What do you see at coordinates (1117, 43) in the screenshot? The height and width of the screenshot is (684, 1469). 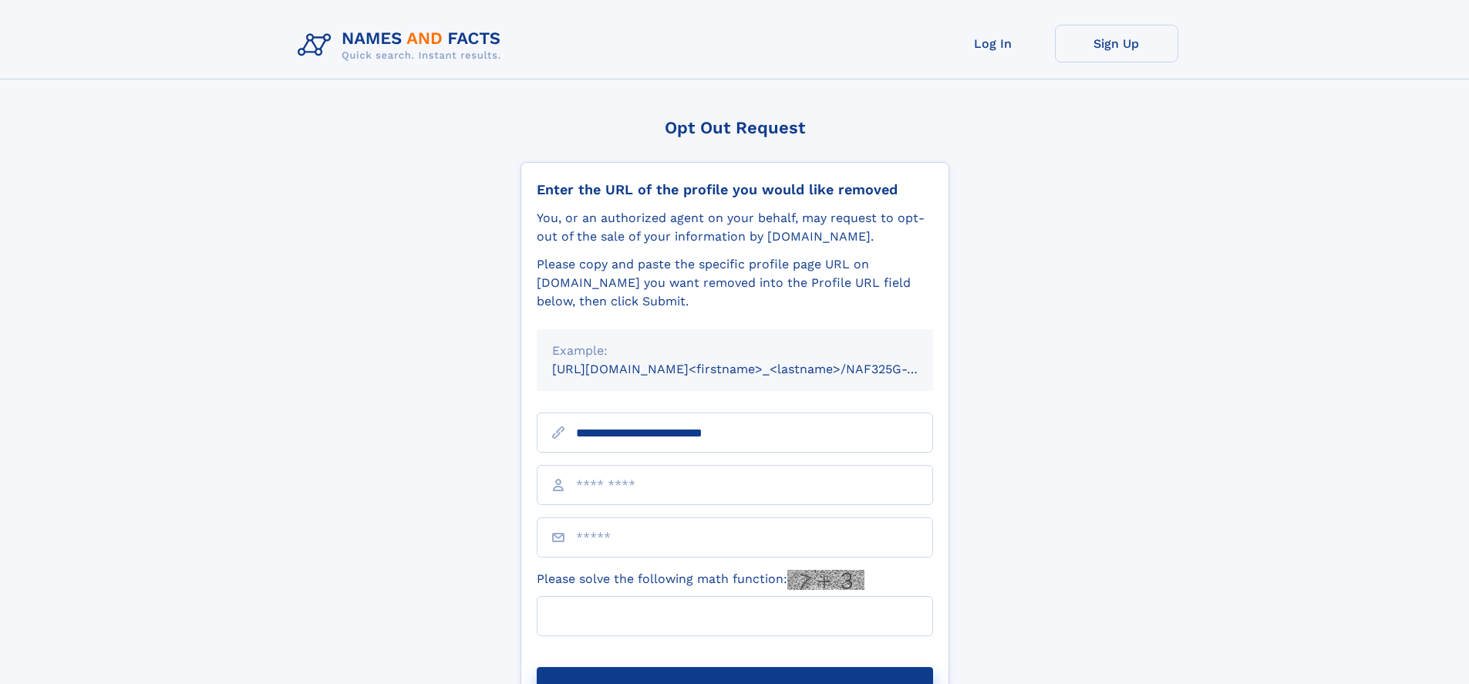 I see `a: Sign Up` at bounding box center [1117, 43].